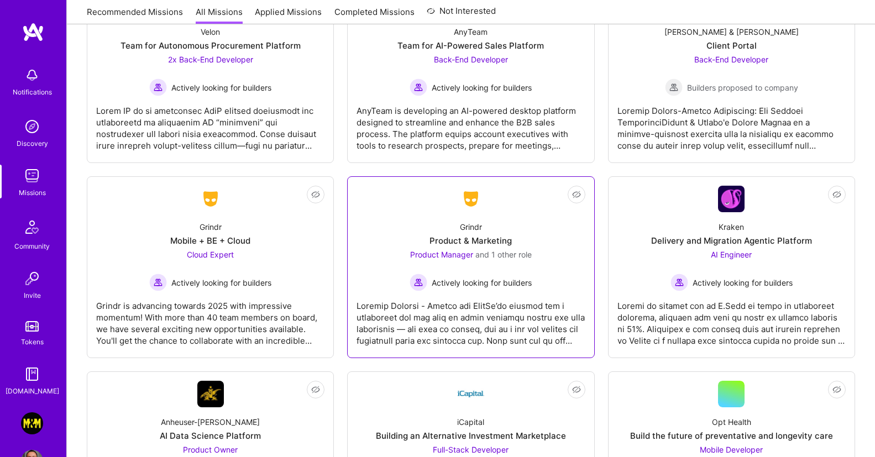 This screenshot has height=457, width=875. What do you see at coordinates (731, 124) in the screenshot?
I see `div: Loremip Dolors-Ametco Adipiscing: Eli Seddoei TemporinciDidunt & Utlabo'e Dolore Magnaa en a mini...` at bounding box center [731, 124].